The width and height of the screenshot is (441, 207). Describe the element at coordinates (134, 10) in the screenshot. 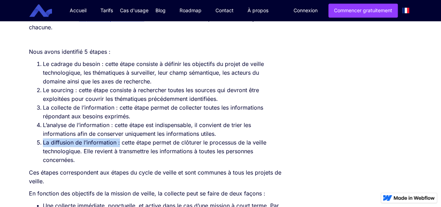

I see `div: Cas d'usage` at that location.